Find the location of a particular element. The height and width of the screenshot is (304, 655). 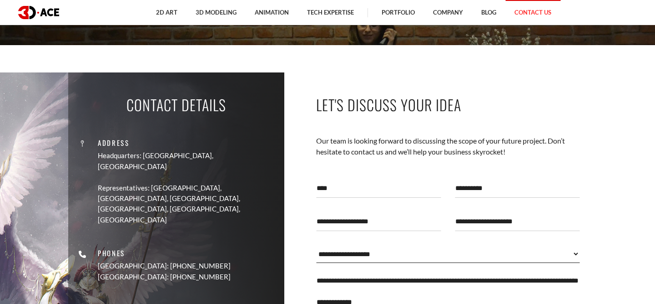

p: Phones is located at coordinates (164, 253).